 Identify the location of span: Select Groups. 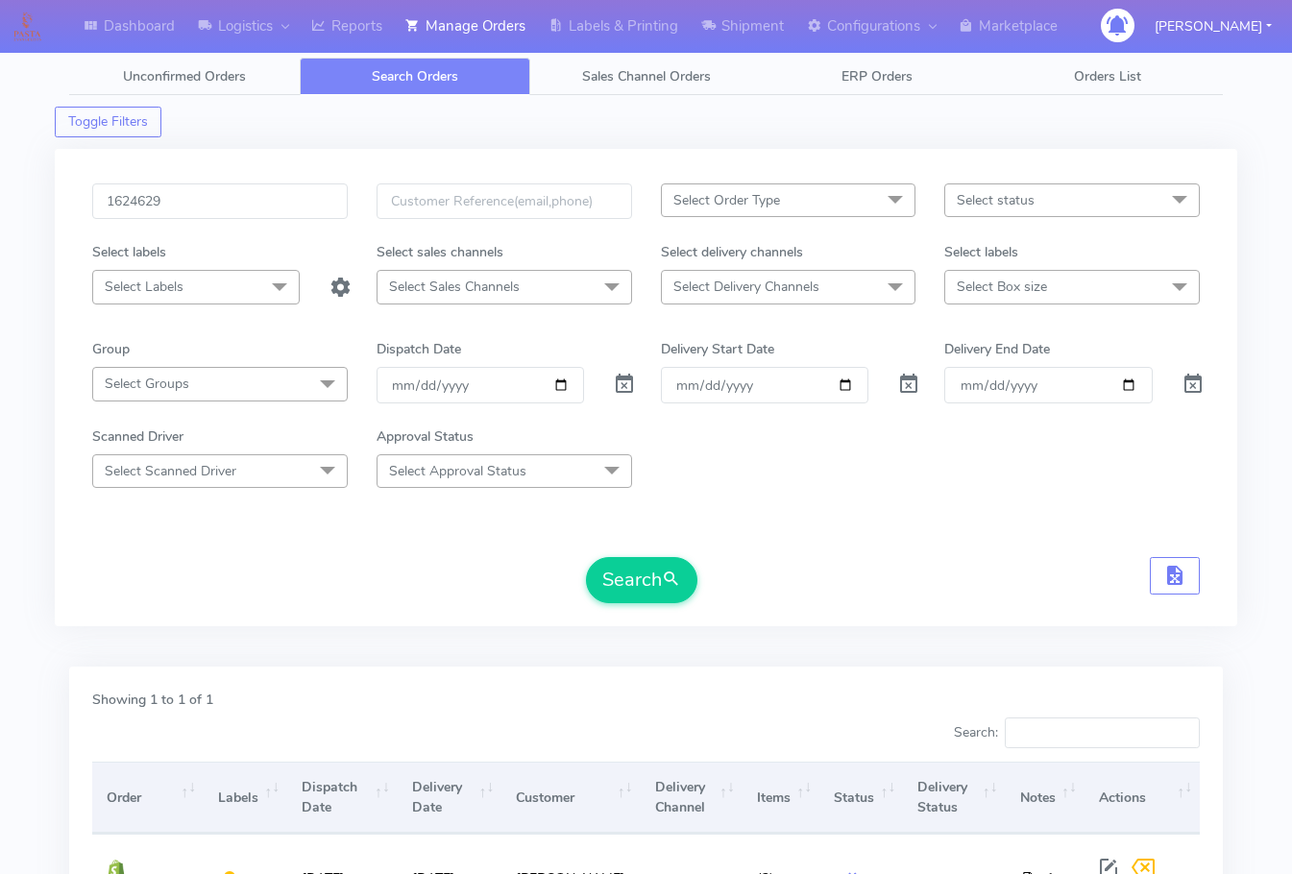
(147, 383).